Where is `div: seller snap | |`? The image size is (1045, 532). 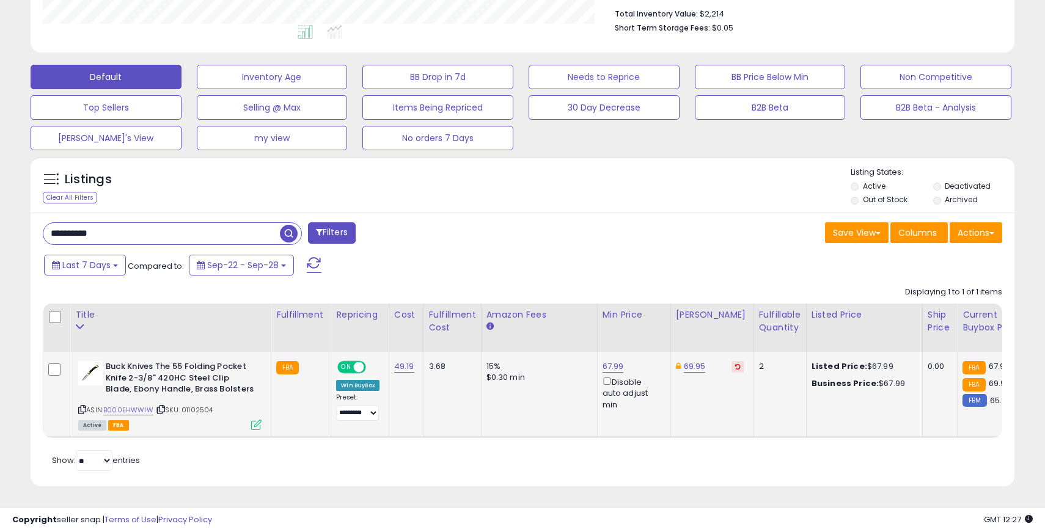 div: seller snap | | is located at coordinates (112, 520).